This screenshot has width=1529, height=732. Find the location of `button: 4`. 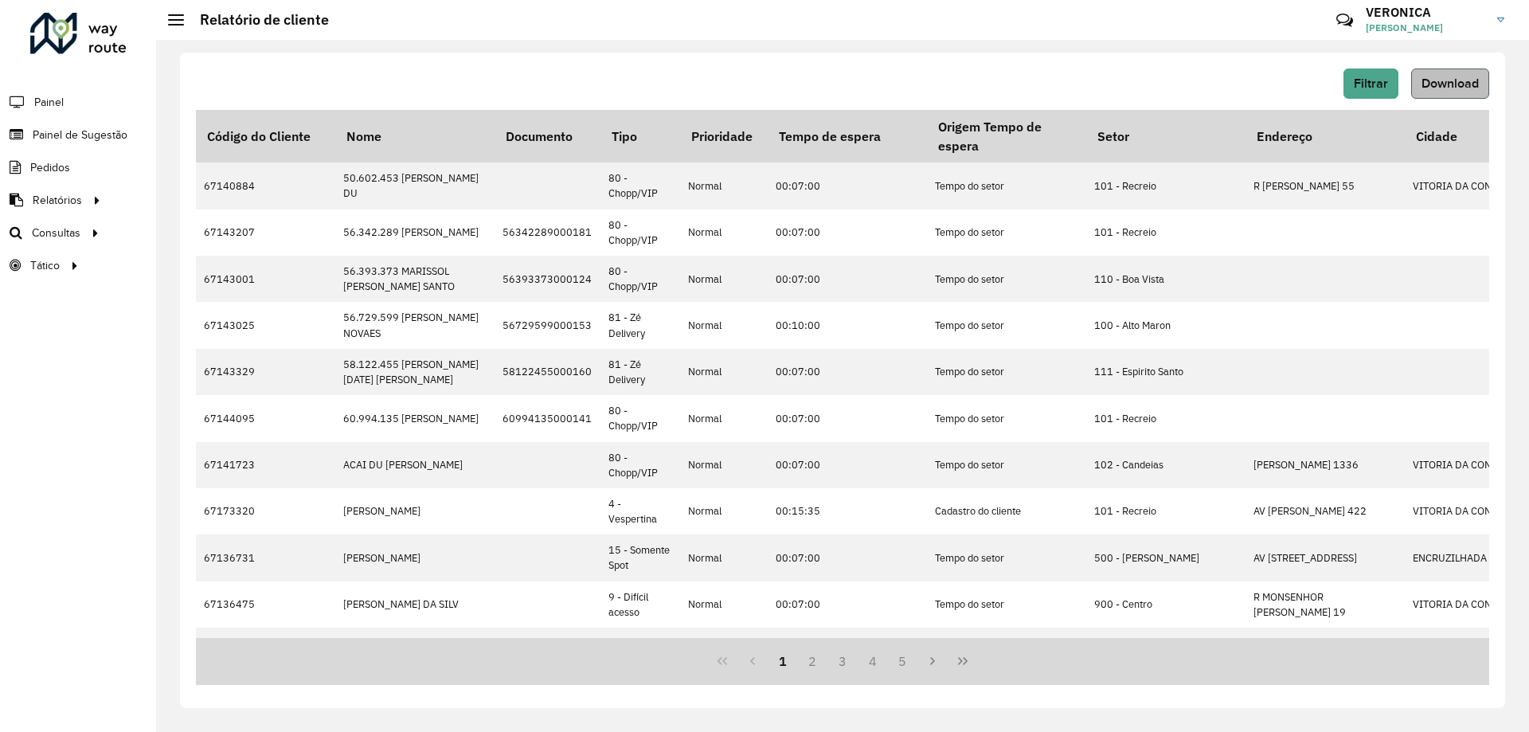

button: 4 is located at coordinates (873, 661).